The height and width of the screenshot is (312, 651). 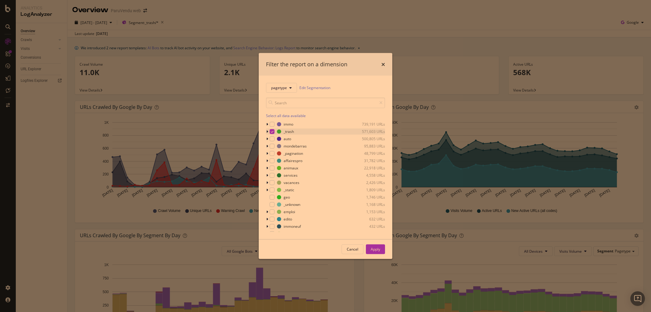 I want to click on div: Select all data available, so click(x=326, y=115).